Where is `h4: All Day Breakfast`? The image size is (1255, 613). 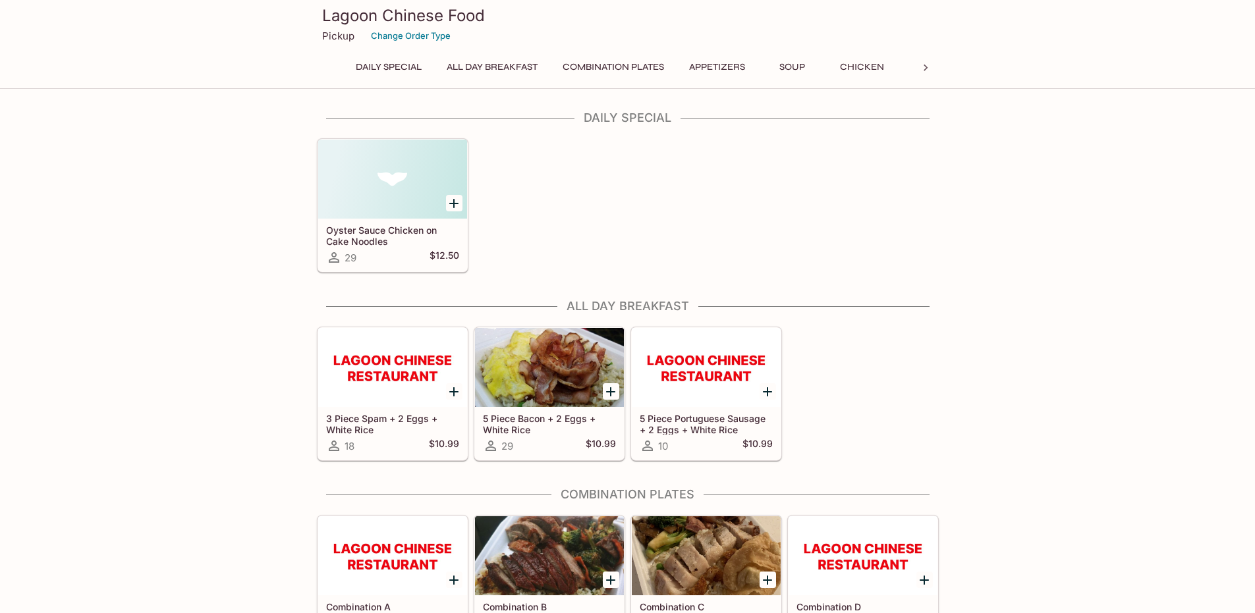
h4: All Day Breakfast is located at coordinates (628, 306).